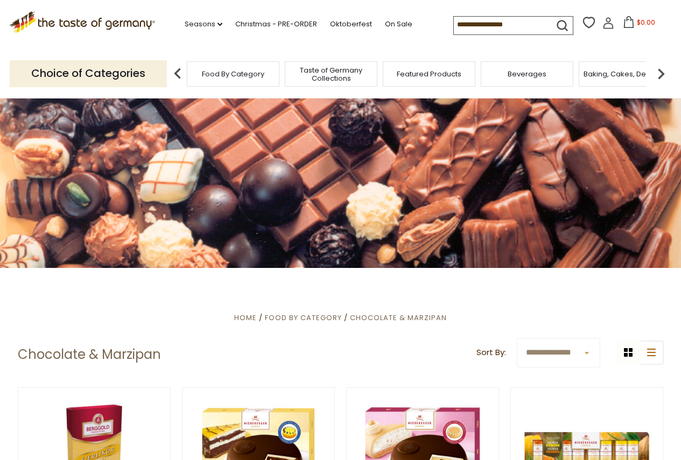 This screenshot has height=460, width=681. What do you see at coordinates (527, 74) in the screenshot?
I see `a: Beverages` at bounding box center [527, 74].